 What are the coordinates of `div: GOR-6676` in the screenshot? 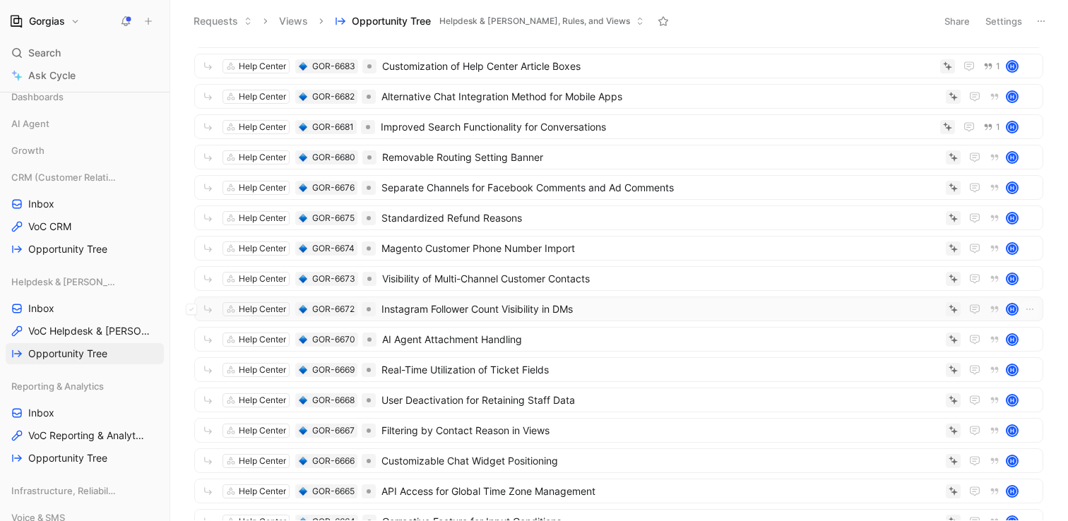 It's located at (333, 188).